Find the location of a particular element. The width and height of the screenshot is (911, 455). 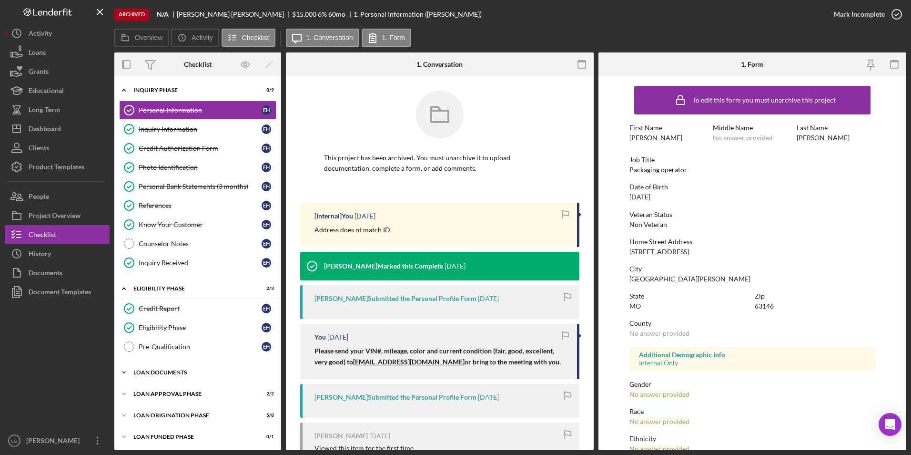

time: 2023-07-19 19:57 is located at coordinates (488, 397).